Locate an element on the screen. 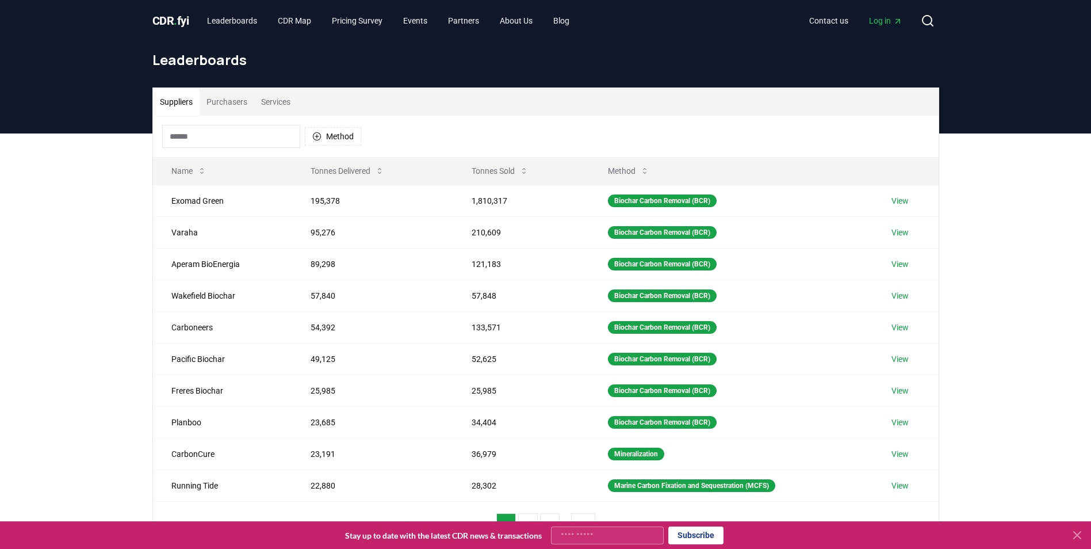 The height and width of the screenshot is (549, 1091). td: 210,609 is located at coordinates (521, 232).